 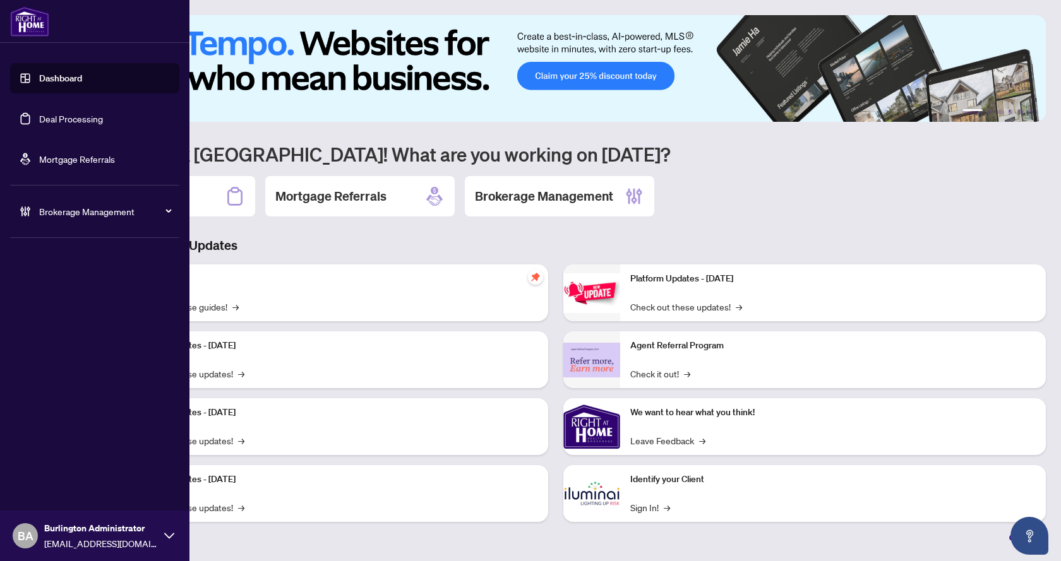 I want to click on span: pushpin, so click(x=535, y=277).